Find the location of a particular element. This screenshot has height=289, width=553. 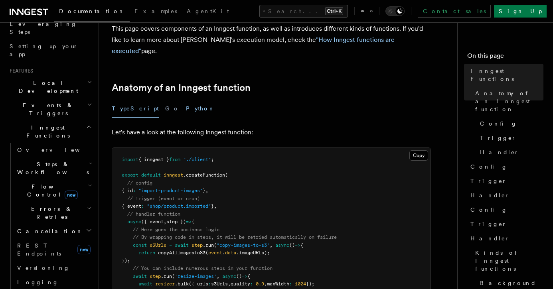

span: // handler function is located at coordinates (154, 214).